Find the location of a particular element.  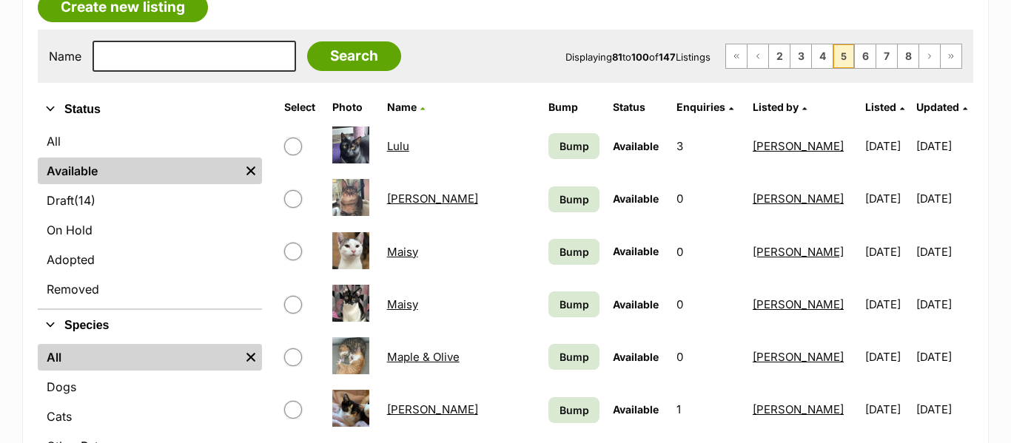

a: Enquiries is located at coordinates (704, 107).